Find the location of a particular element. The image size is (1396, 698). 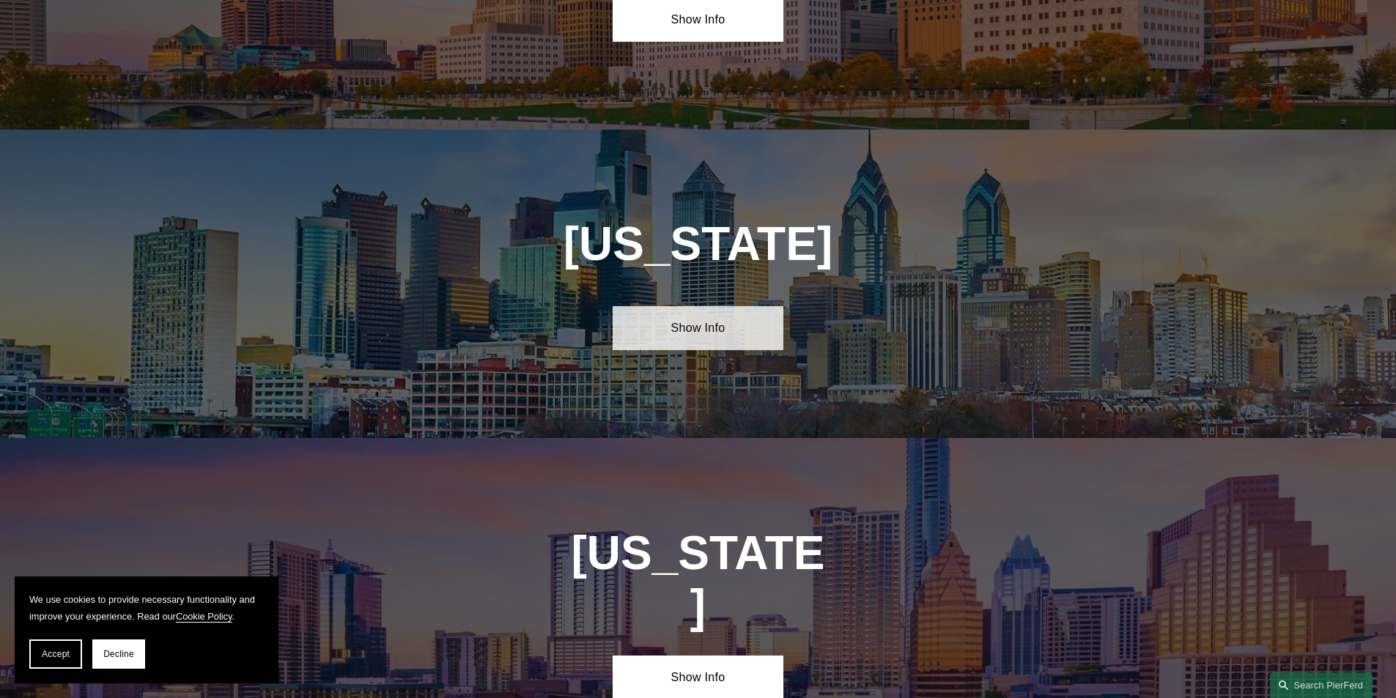

button: Decline is located at coordinates (119, 654).